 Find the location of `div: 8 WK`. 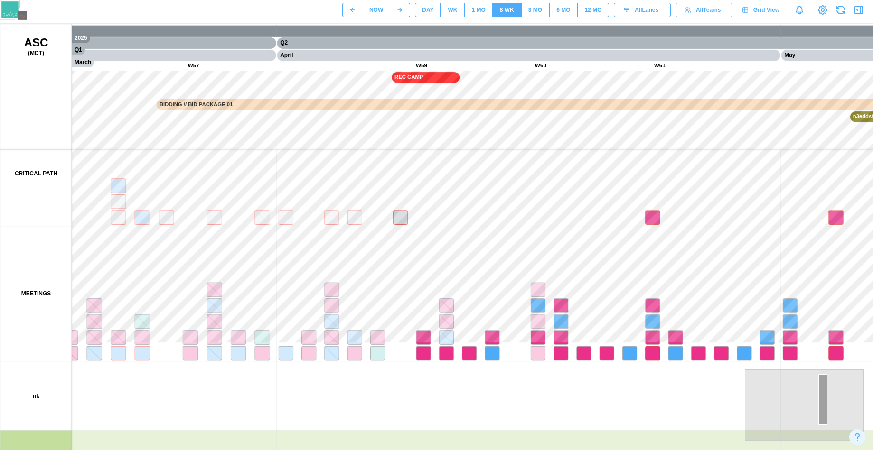

div: 8 WK is located at coordinates (507, 10).